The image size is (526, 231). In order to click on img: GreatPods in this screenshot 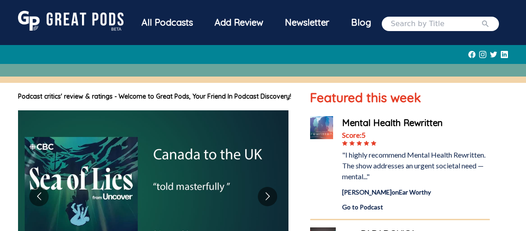, I will do `click(71, 21)`.